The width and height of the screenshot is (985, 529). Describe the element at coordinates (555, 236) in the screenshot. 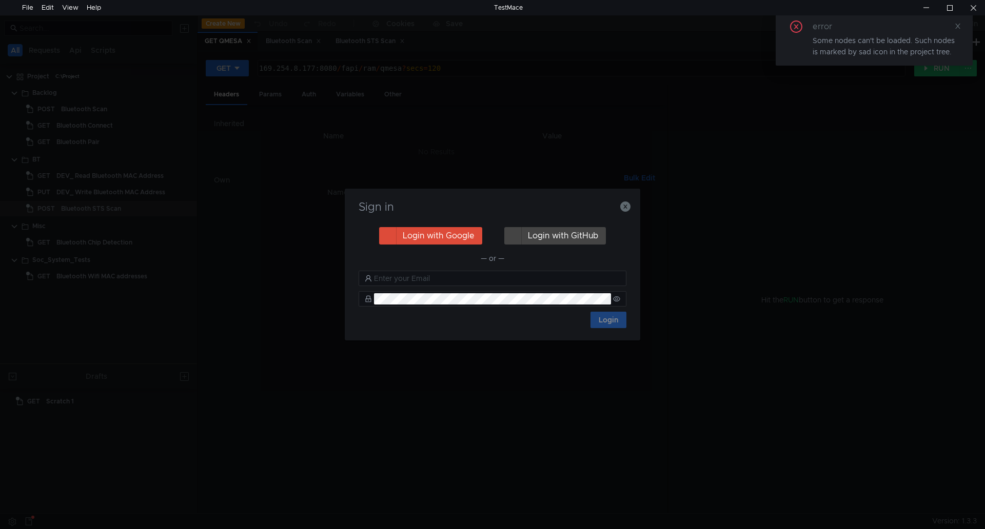

I see `button: Login with GitHub` at that location.